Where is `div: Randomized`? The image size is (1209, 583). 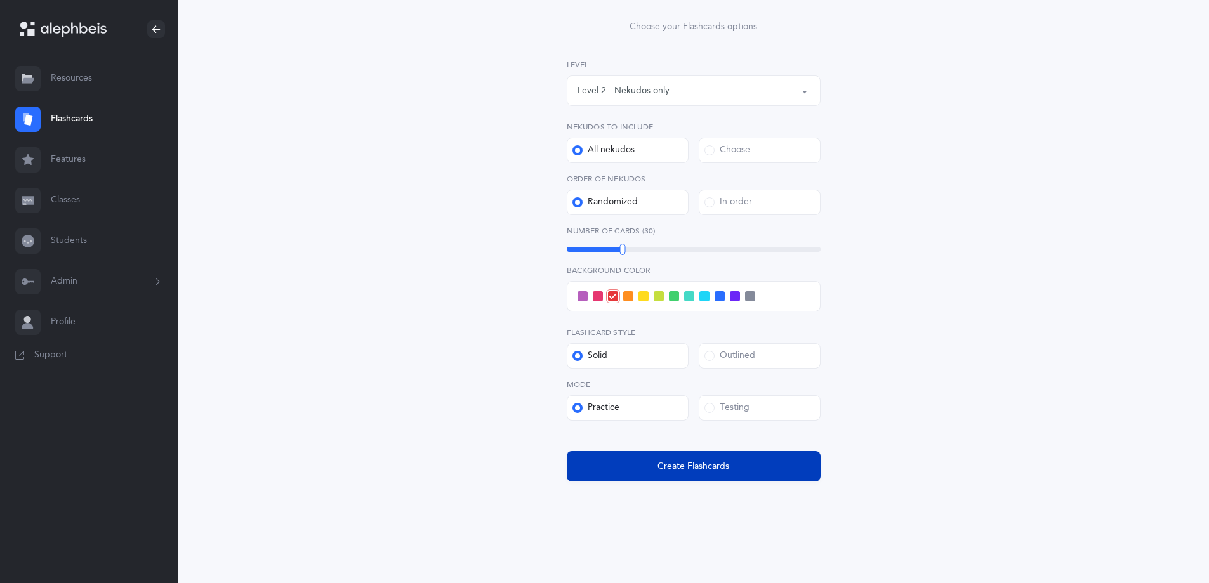 div: Randomized is located at coordinates (605, 202).